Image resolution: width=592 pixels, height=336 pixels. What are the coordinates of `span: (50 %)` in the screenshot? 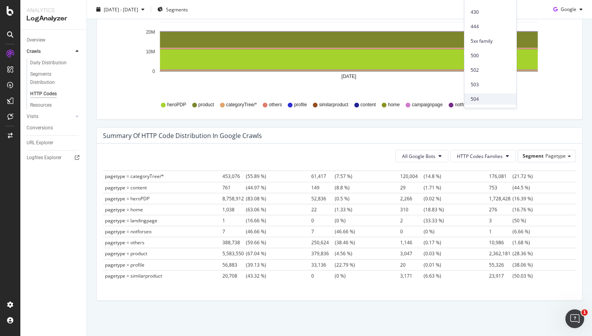 It's located at (508, 220).